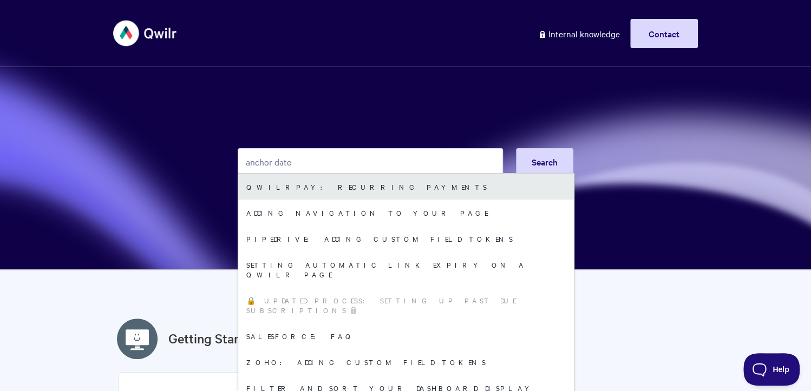 This screenshot has height=391, width=811. I want to click on a: 🔒 Updated process: Setting up past due subscriptions, so click(406, 305).